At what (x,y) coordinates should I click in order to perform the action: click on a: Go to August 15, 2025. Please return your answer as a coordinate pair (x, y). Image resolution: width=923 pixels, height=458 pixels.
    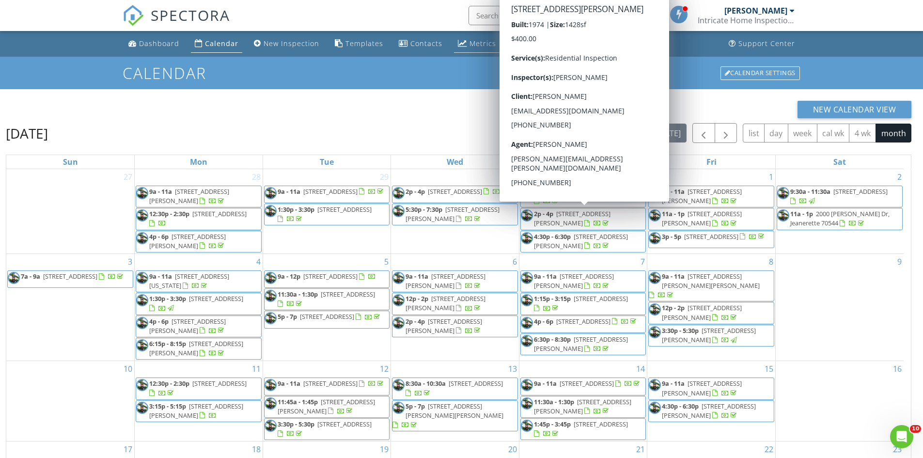
    Looking at the image, I should click on (769, 369).